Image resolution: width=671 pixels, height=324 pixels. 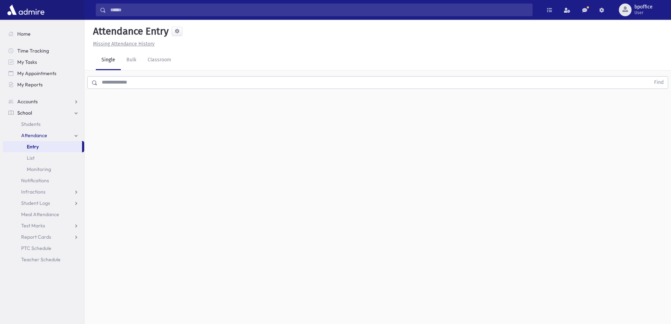 What do you see at coordinates (43, 51) in the screenshot?
I see `a: Time Tracking` at bounding box center [43, 51].